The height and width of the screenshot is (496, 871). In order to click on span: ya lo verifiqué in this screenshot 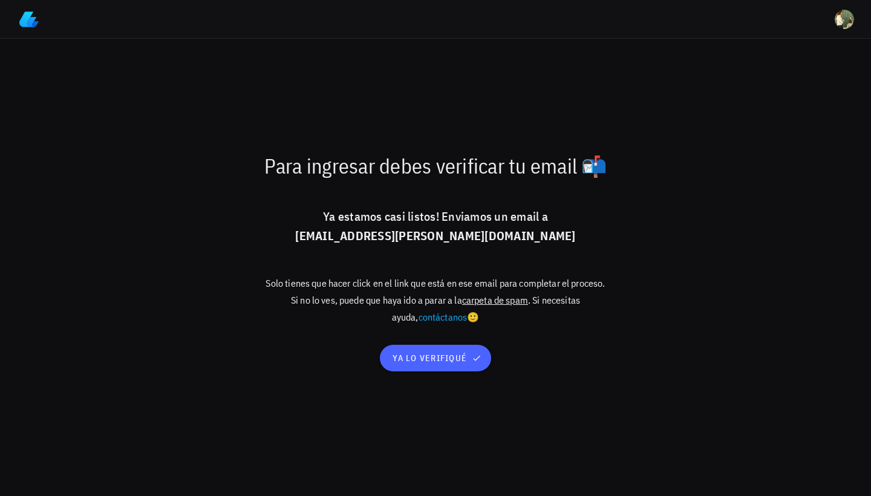, I will do `click(436, 358)`.